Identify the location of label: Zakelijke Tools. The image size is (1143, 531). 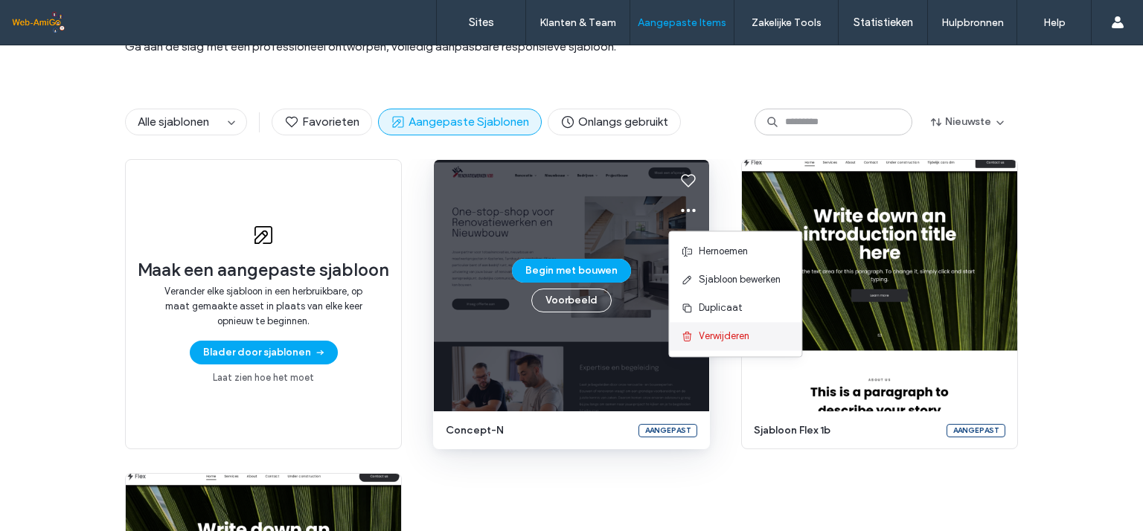
(786, 22).